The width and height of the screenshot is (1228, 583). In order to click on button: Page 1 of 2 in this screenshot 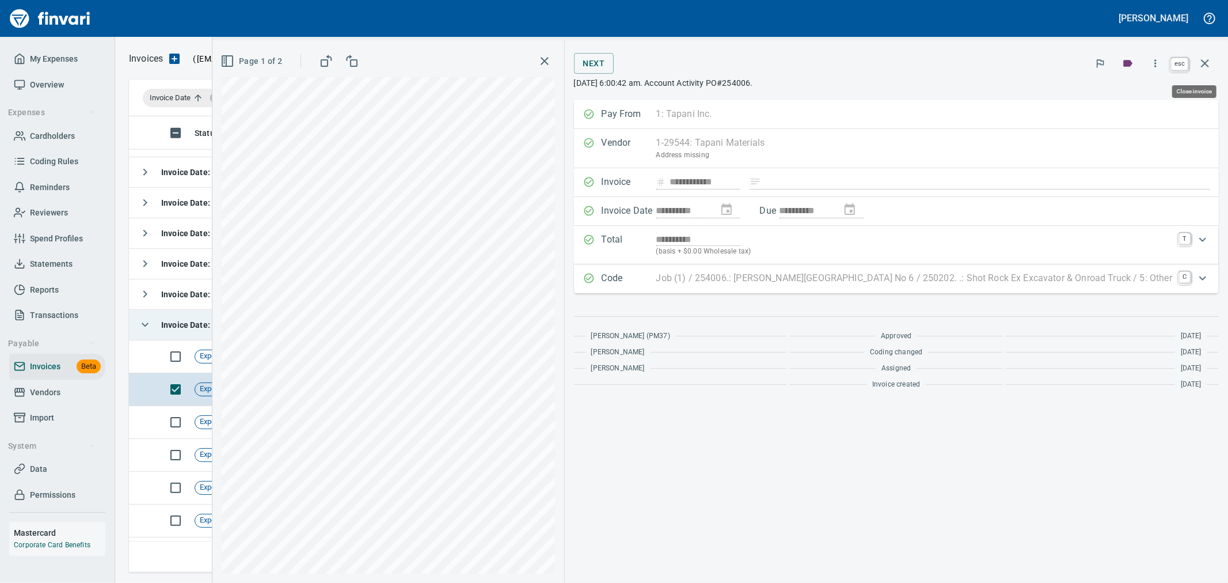, I will do `click(252, 61)`.